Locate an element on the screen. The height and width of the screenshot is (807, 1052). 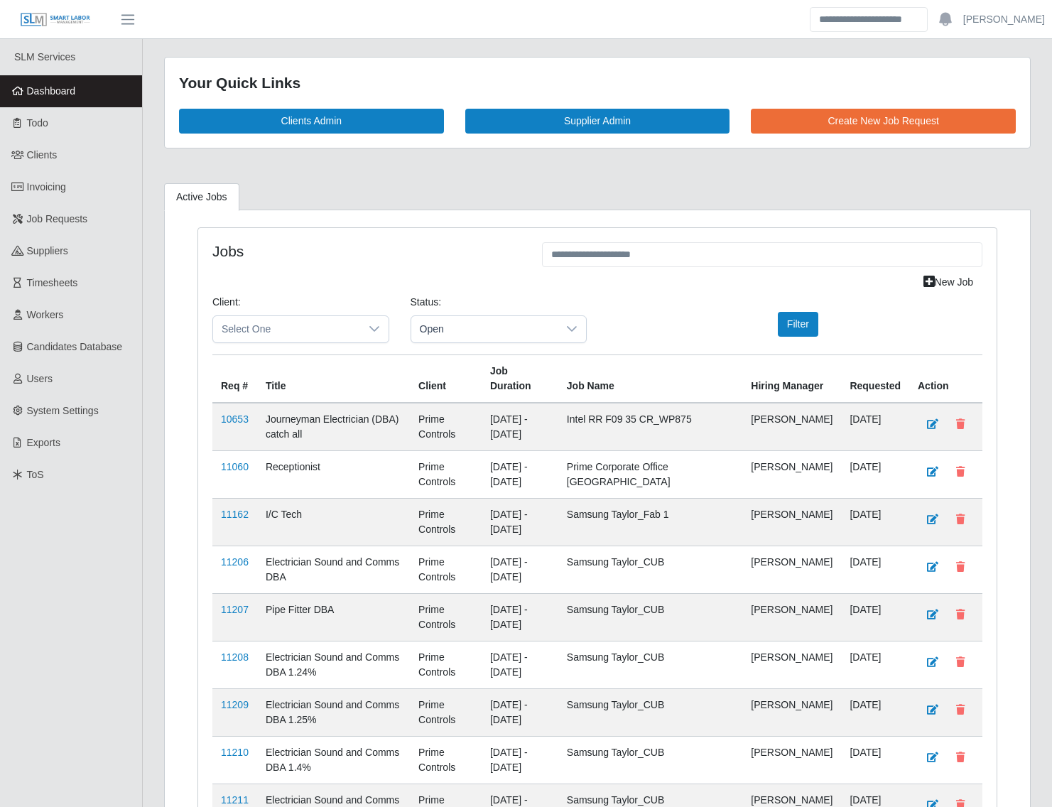
a: 11207 is located at coordinates (234, 610).